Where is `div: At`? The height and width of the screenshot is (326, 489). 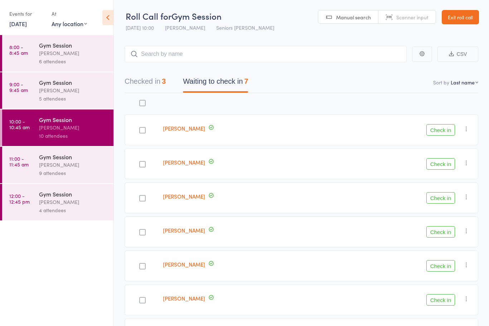 div: At is located at coordinates (69, 14).